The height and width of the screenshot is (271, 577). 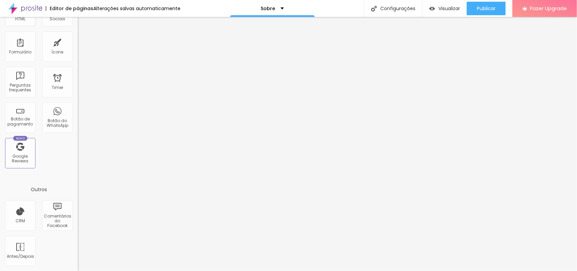 I want to click on div: Timer, so click(x=58, y=88).